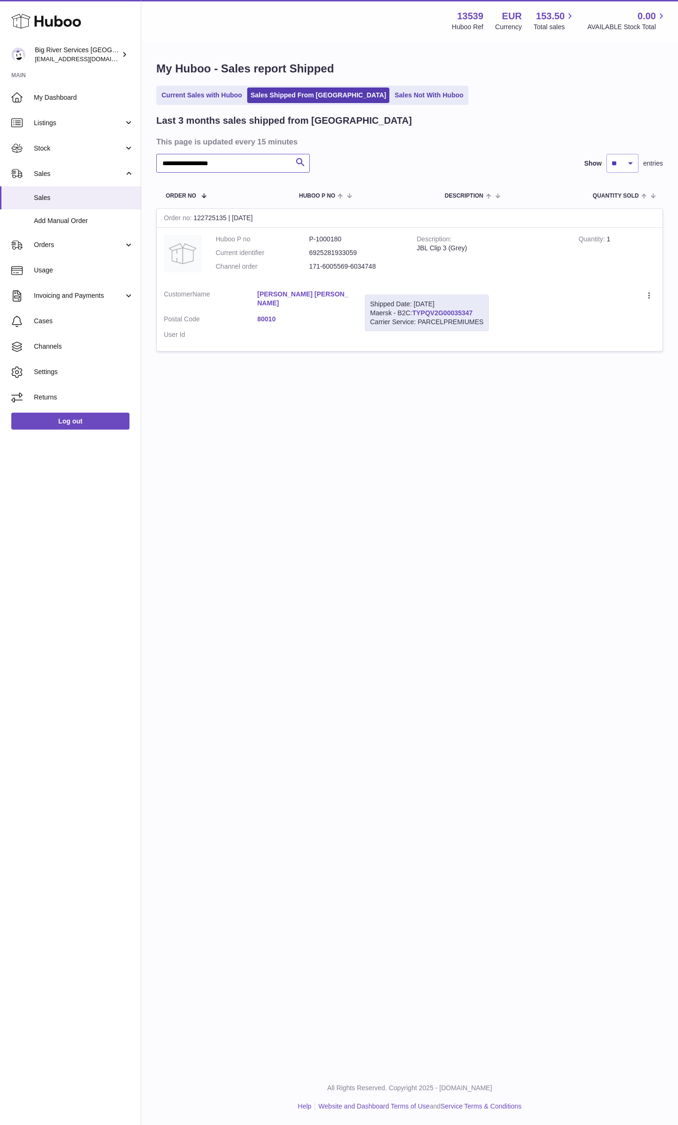 The width and height of the screenshot is (678, 1125). What do you see at coordinates (592, 240) in the screenshot?
I see `strong: Quantity` at bounding box center [592, 240].